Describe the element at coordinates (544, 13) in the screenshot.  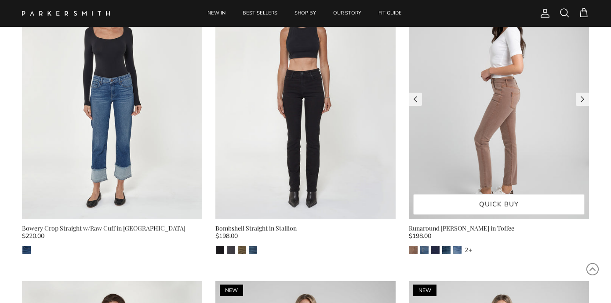
I see `a: Account` at that location.